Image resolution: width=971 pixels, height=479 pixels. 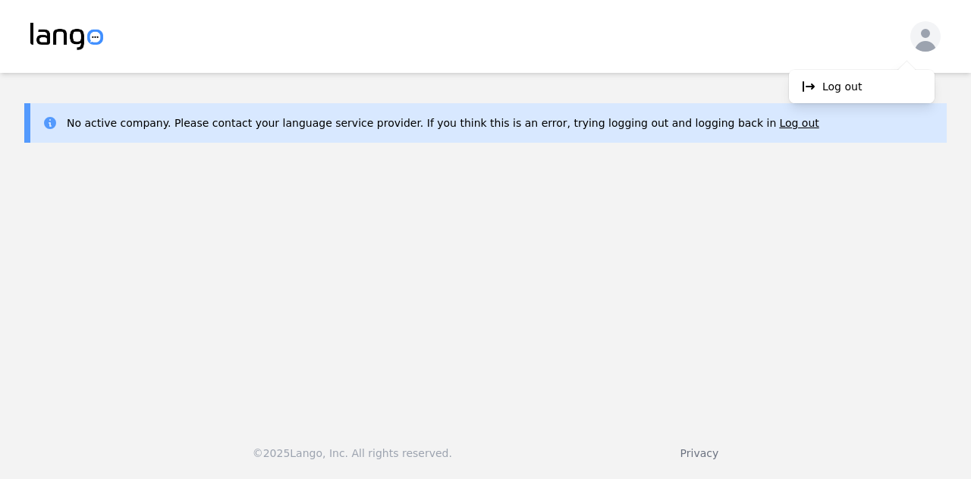 I want to click on p: Log out, so click(x=842, y=87).